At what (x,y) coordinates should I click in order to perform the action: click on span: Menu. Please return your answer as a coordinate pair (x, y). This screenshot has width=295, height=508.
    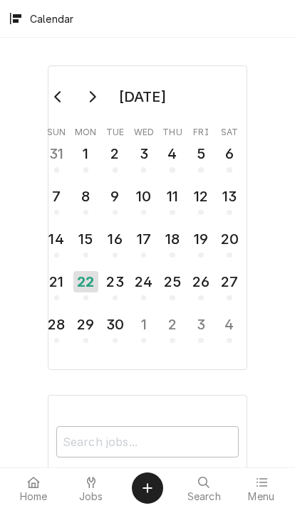
    Looking at the image, I should click on (261, 497).